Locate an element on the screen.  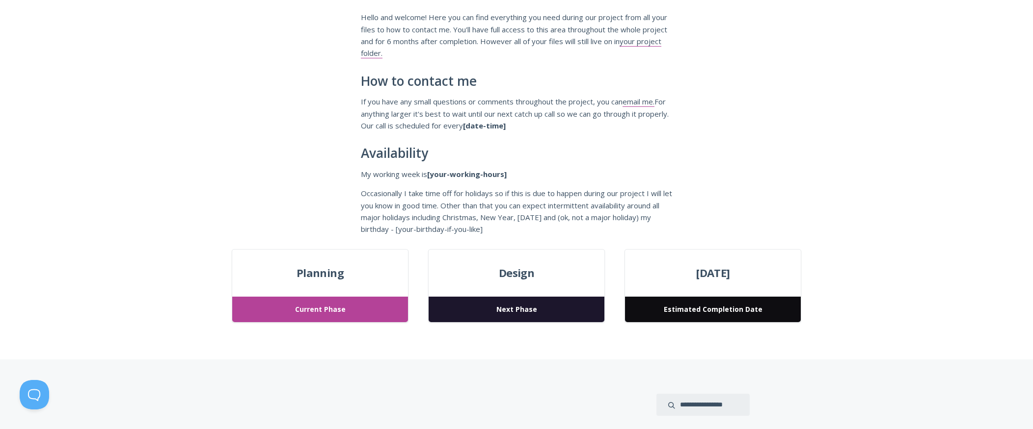
a: email me. is located at coordinates (638, 102).